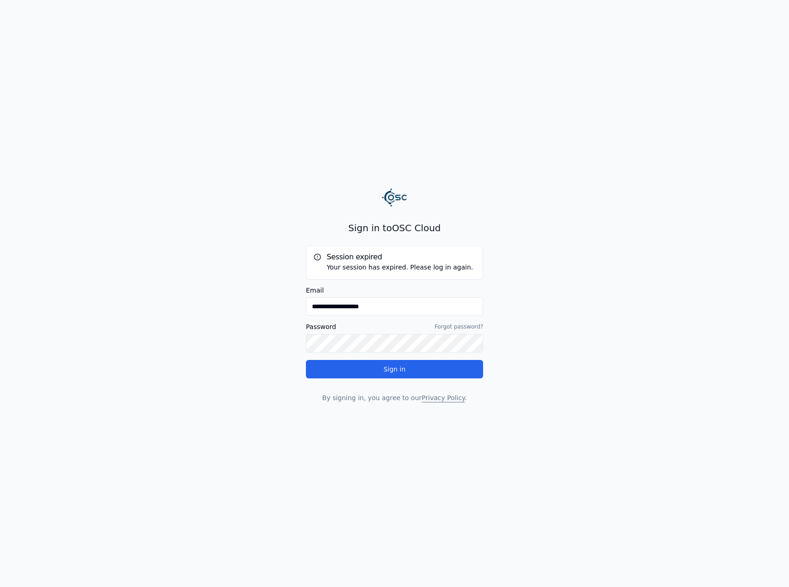  I want to click on label: Password, so click(321, 327).